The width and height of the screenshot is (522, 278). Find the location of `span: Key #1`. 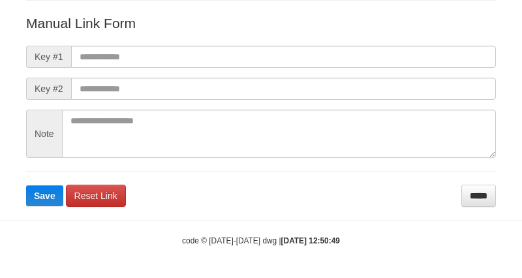

span: Key #1 is located at coordinates (48, 57).